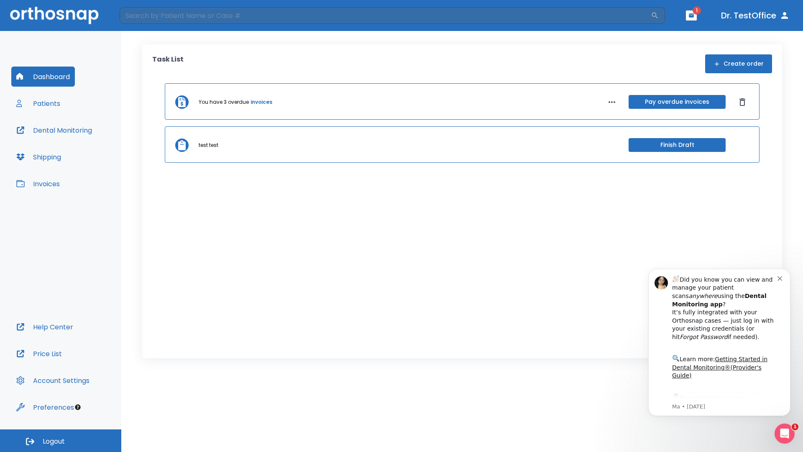  What do you see at coordinates (68, 81) in the screenshot?
I see `i: Forgot Password` at bounding box center [68, 81].